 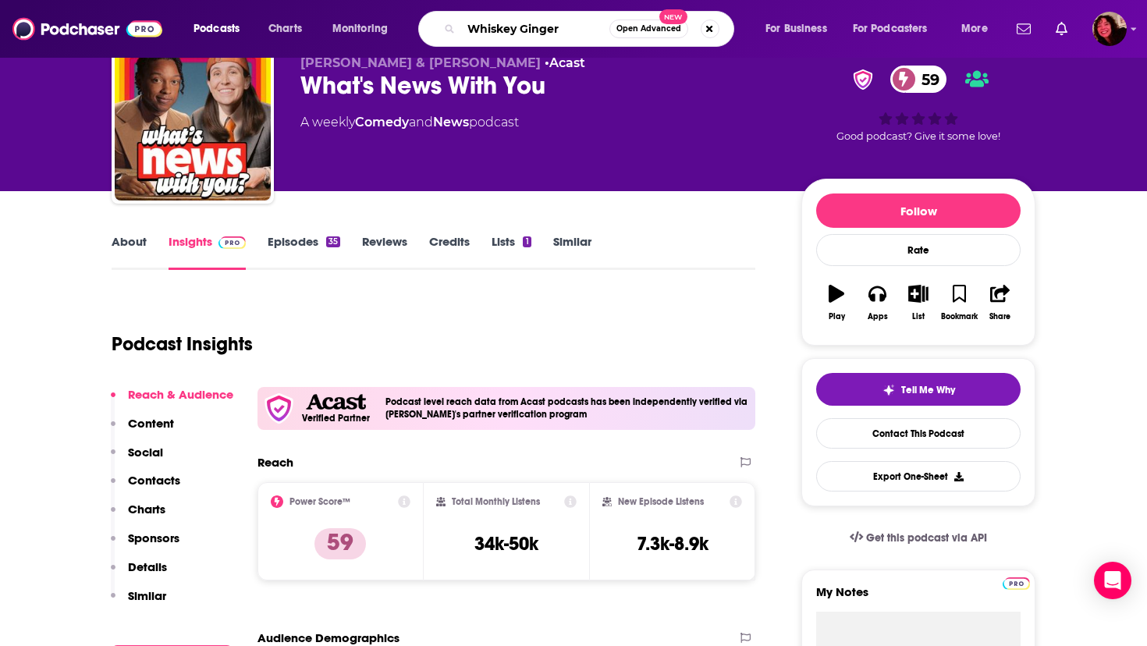 What do you see at coordinates (87, 29) in the screenshot?
I see `a: Podchaser - Follow, Share and Rate Podcasts` at bounding box center [87, 29].